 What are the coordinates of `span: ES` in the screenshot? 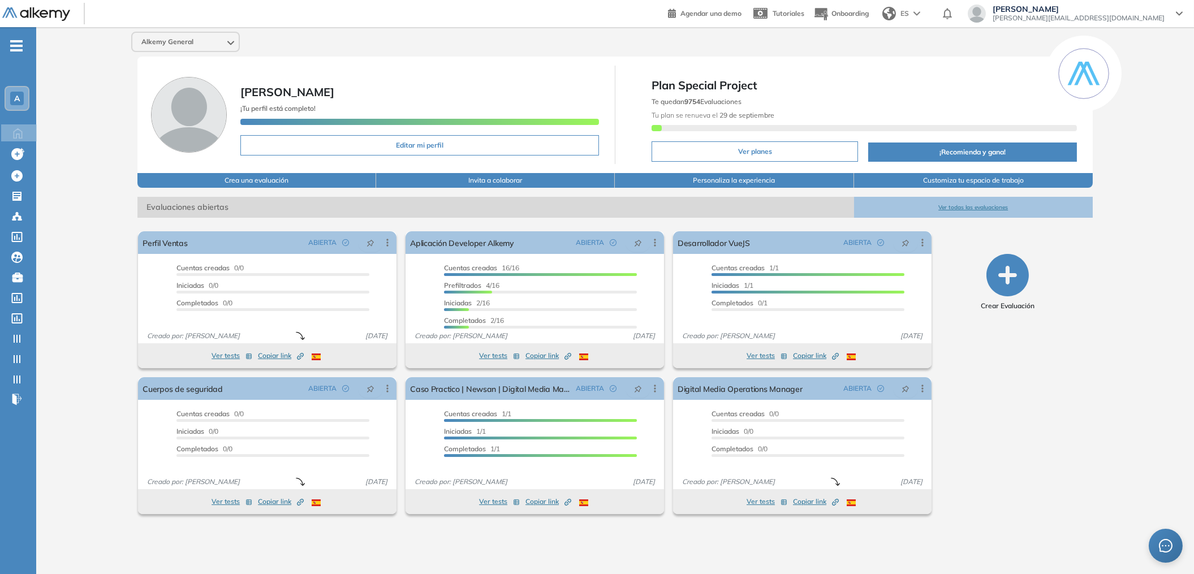 It's located at (904, 14).